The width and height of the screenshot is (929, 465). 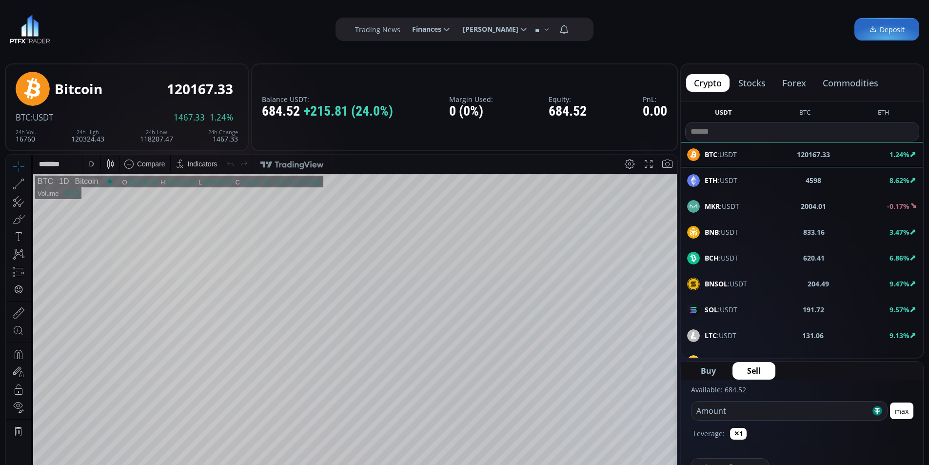 What do you see at coordinates (471, 99) in the screenshot?
I see `label: Margin Used:` at bounding box center [471, 99].